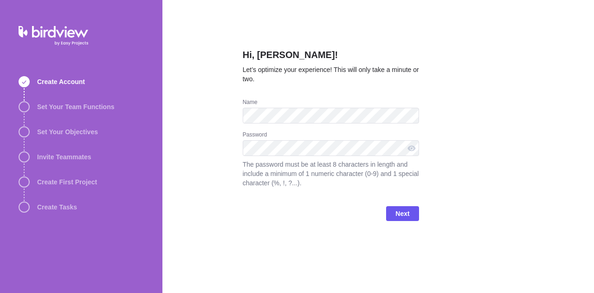  Describe the element at coordinates (67, 182) in the screenshot. I see `span: Create First Project` at that location.